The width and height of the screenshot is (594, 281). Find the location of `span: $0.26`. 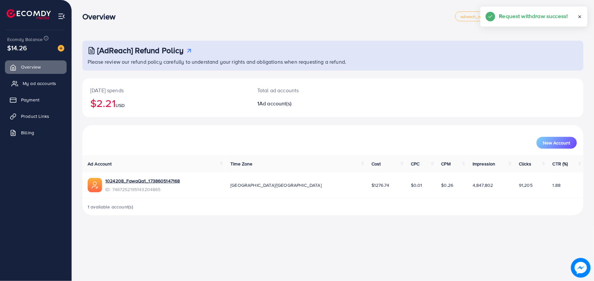

span: $0.26 is located at coordinates (447, 185).